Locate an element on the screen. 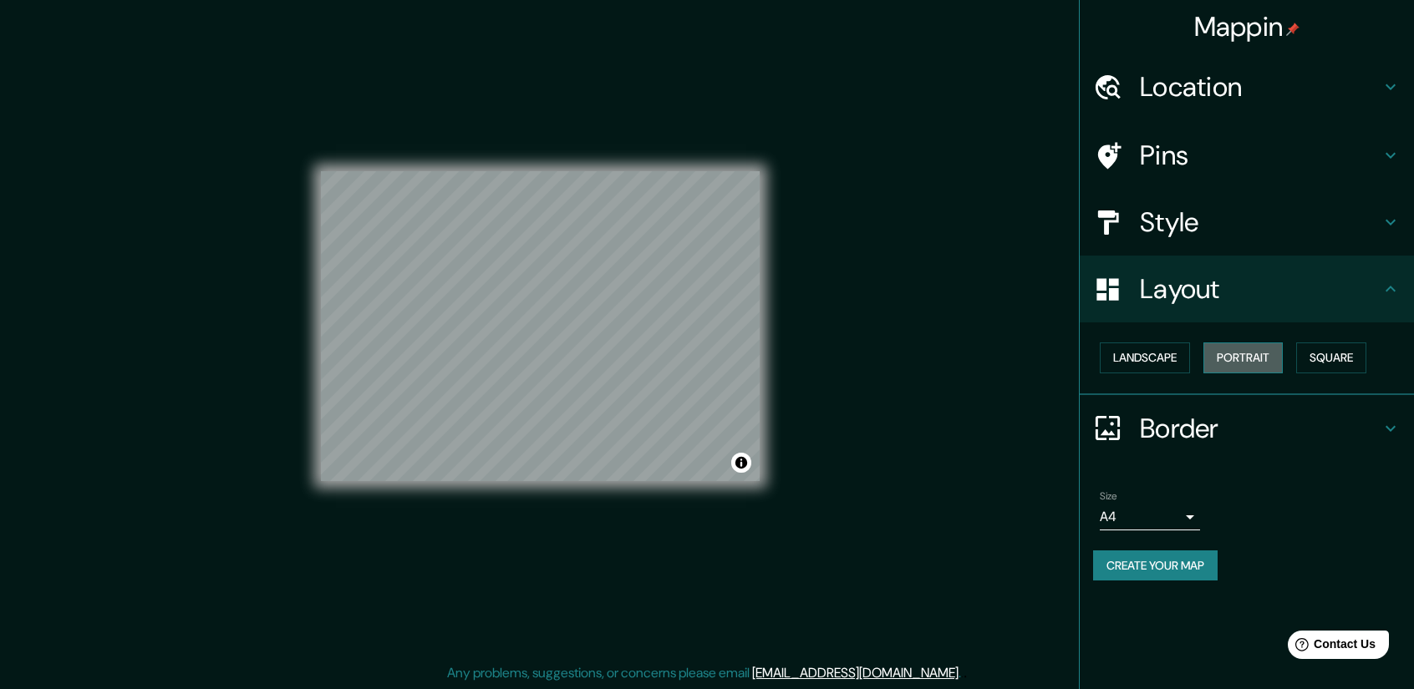  h4: Border is located at coordinates (1260, 429).